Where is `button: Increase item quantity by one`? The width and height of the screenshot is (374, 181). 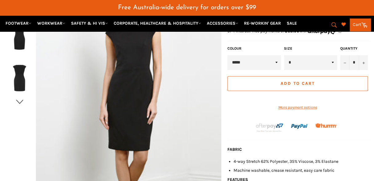 button: Increase item quantity by one is located at coordinates (364, 62).